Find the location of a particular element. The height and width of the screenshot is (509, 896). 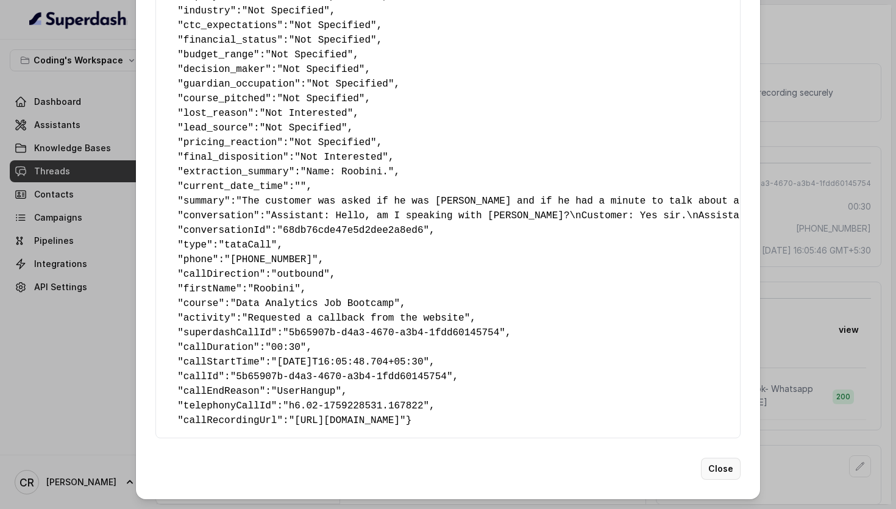

span: callRecordingUrl is located at coordinates (231, 421).